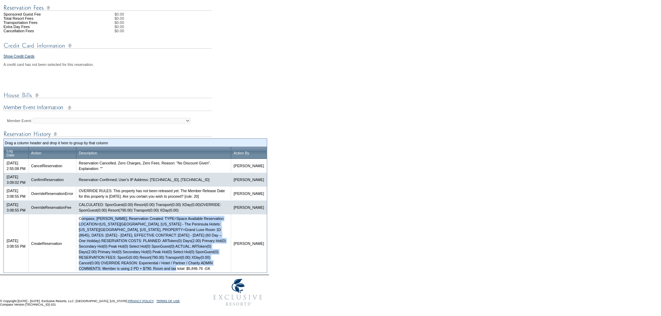  What do you see at coordinates (168, 301) in the screenshot?
I see `a: TERMS OF USE` at bounding box center [168, 301].